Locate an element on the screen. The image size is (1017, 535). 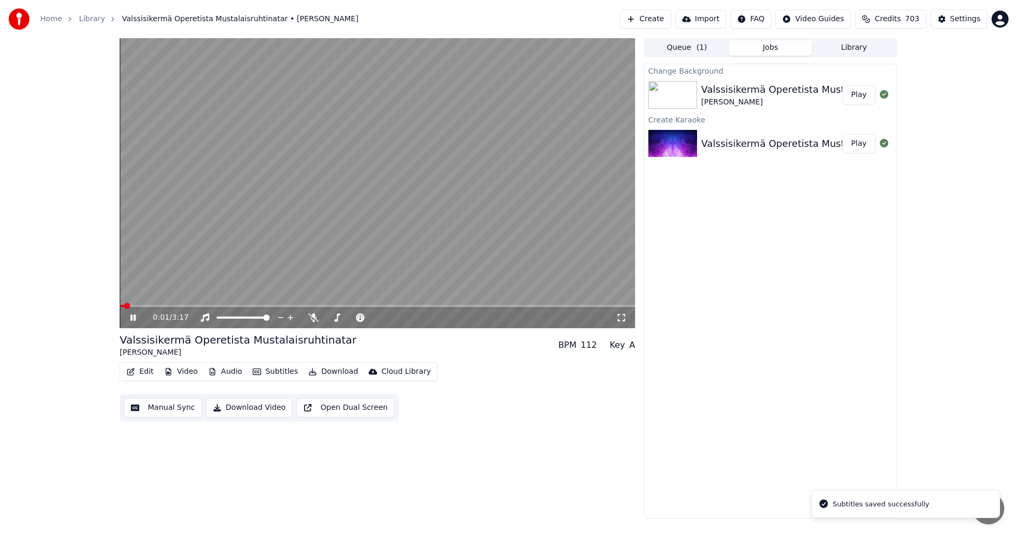
span: ( 1 ) is located at coordinates (702, 48).